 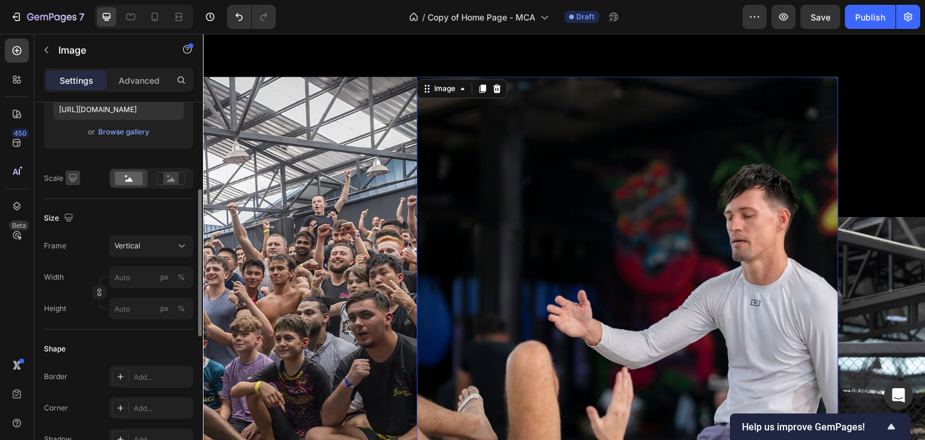 What do you see at coordinates (20, 133) in the screenshot?
I see `div: 450` at bounding box center [20, 133].